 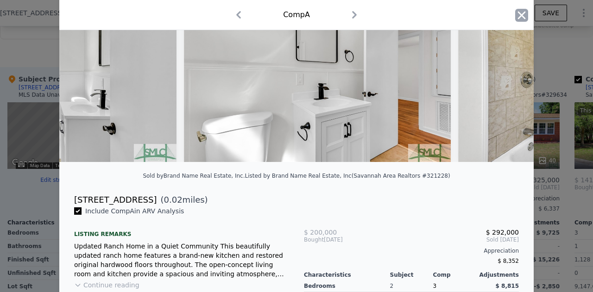 What do you see at coordinates (411, 275) in the screenshot?
I see `div: Subject` at bounding box center [411, 275].